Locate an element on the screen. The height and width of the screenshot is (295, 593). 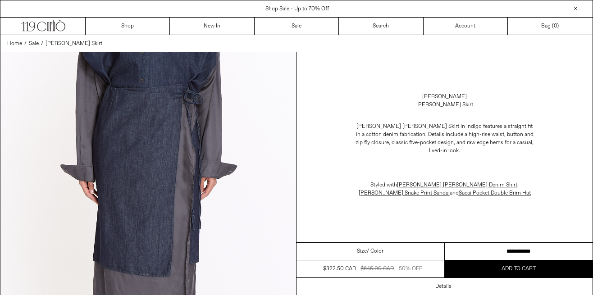
div: $645.00 CAD is located at coordinates (377, 269).